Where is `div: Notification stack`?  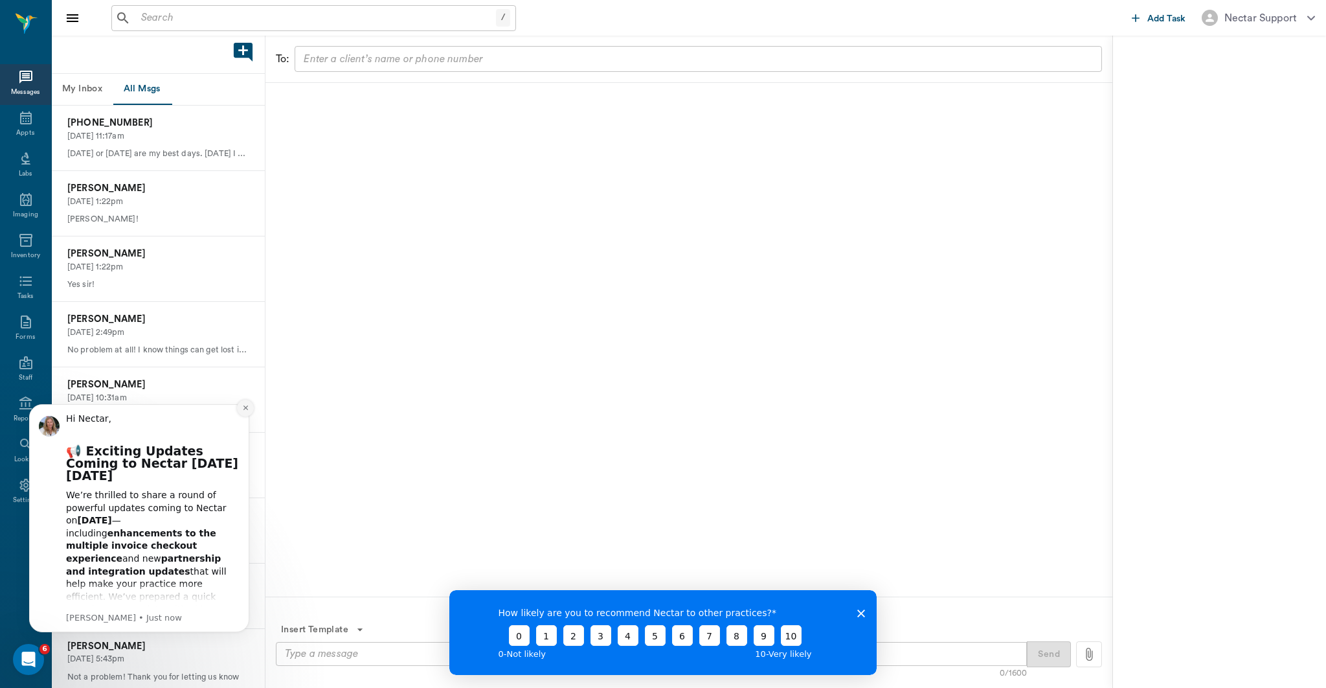 div: Notification stack is located at coordinates (130, 166).